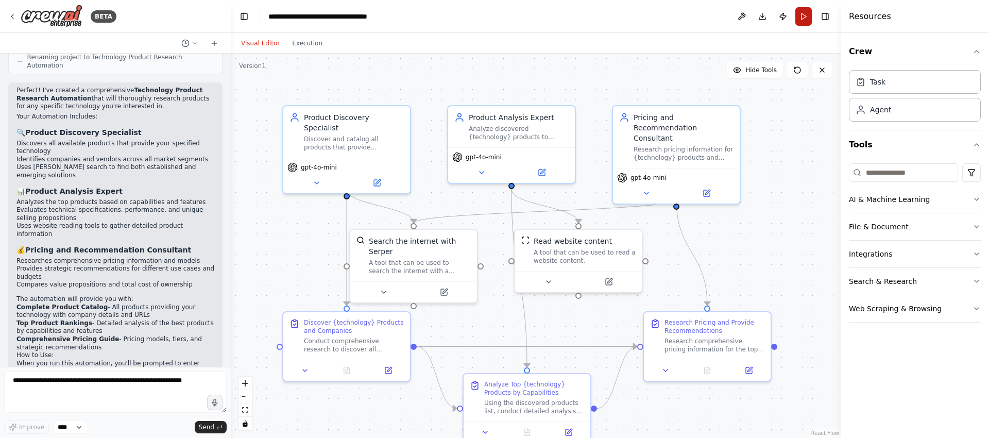  Describe the element at coordinates (115, 285) in the screenshot. I see `li: Compares value propositions and total cost of ownership` at that location.